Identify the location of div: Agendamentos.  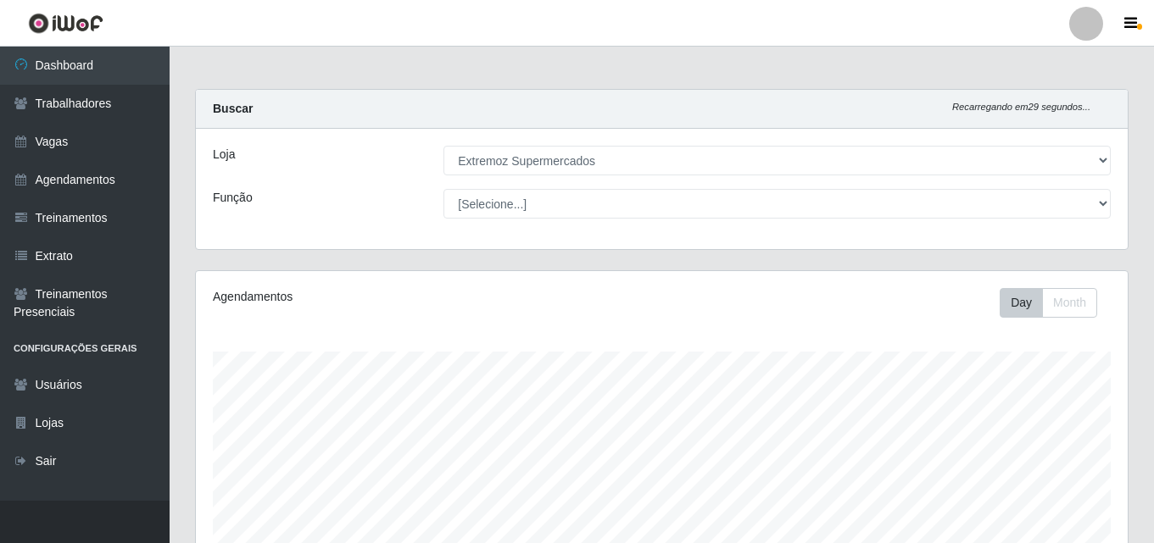
(392, 297).